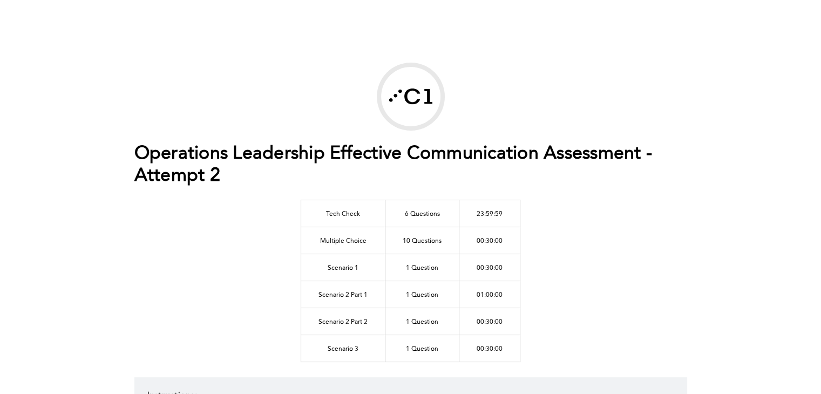 Image resolution: width=821 pixels, height=394 pixels. I want to click on td: Scenario 3, so click(343, 348).